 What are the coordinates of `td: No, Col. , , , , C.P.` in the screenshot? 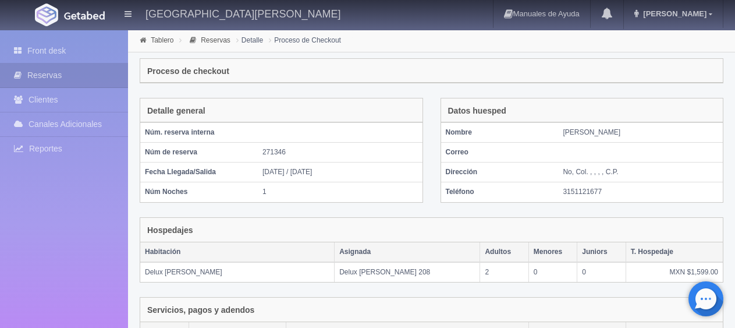 It's located at (641, 172).